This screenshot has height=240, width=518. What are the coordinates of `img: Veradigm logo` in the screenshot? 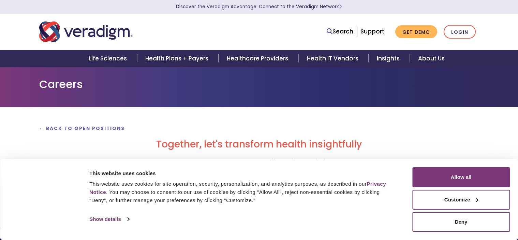 It's located at (86, 32).